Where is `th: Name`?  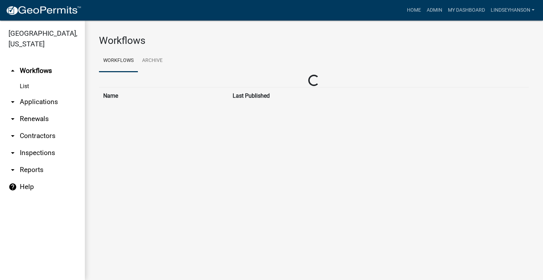
th: Name is located at coordinates (164, 95).